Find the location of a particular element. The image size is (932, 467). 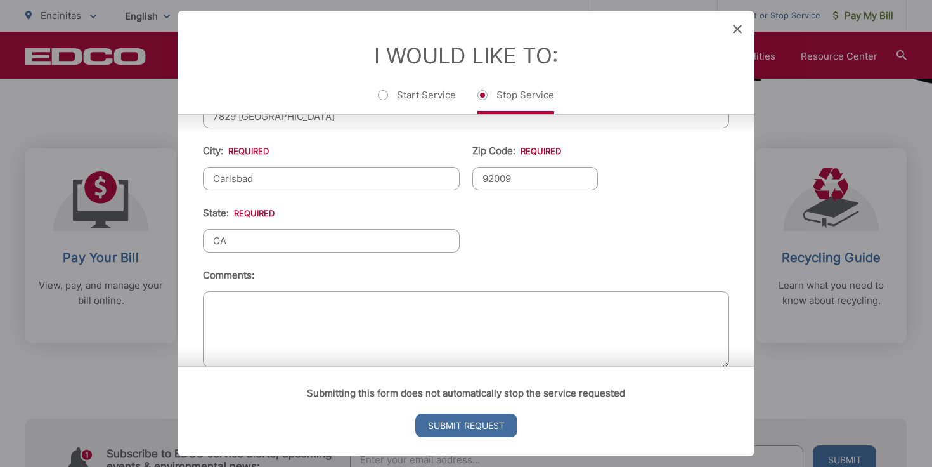

label: Zip Code: is located at coordinates (517, 151).